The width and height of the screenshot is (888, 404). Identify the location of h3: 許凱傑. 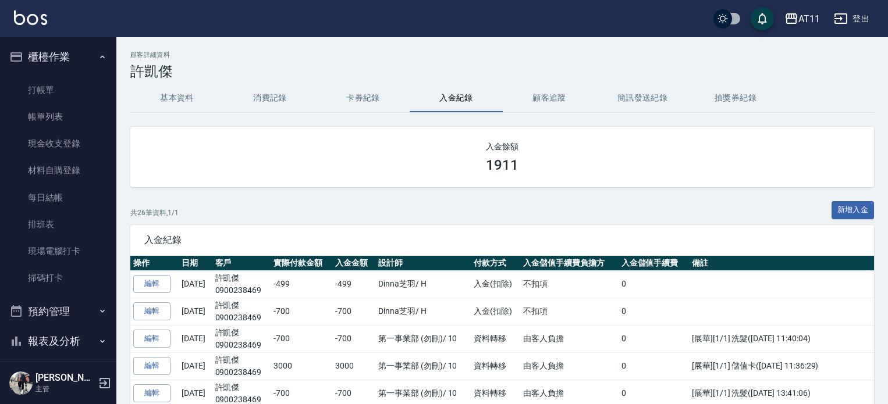
(502, 72).